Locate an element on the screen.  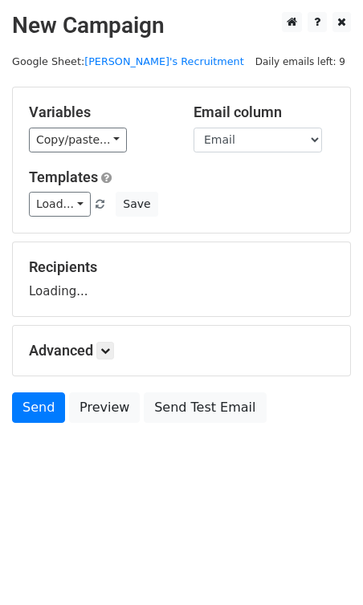
a: Templates is located at coordinates (63, 177).